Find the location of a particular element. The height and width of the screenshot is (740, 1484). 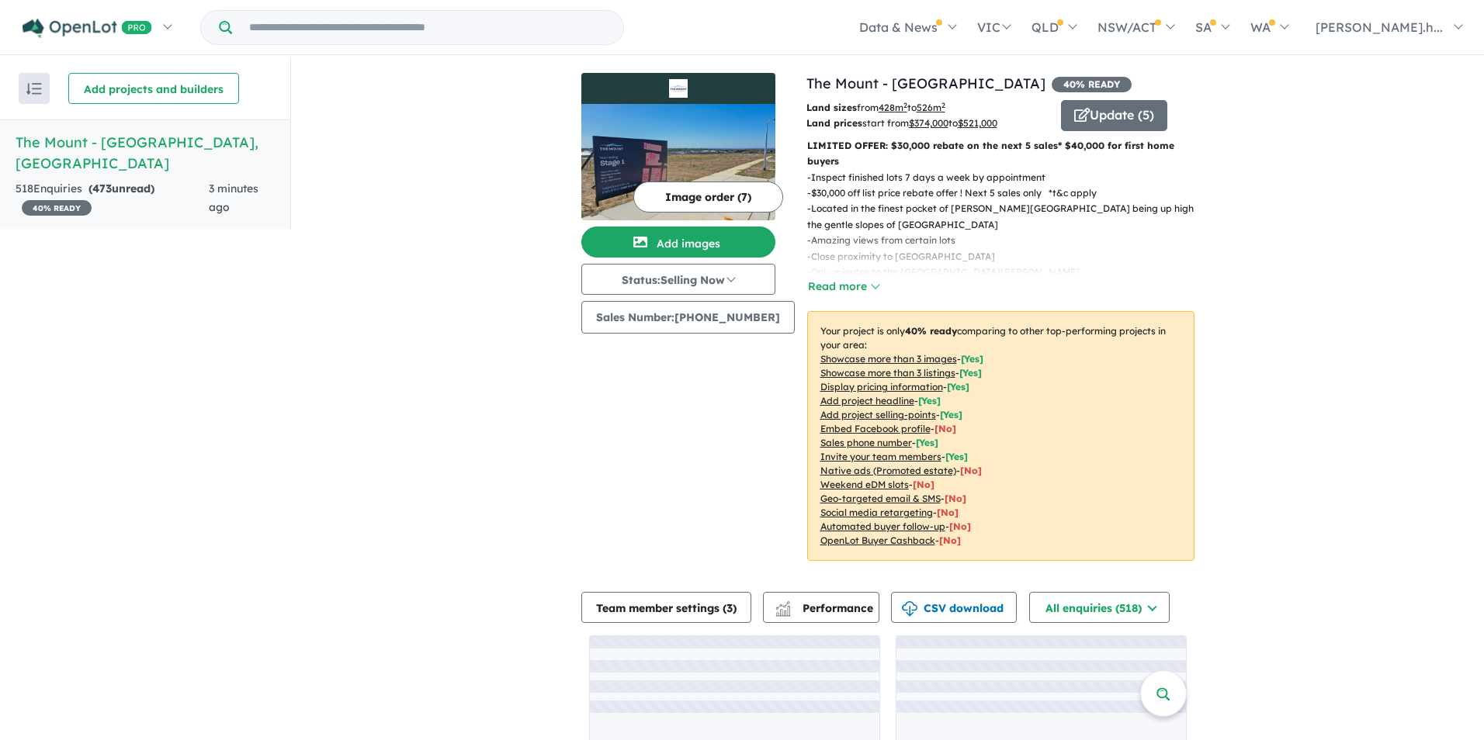

button: Performance is located at coordinates (821, 608).